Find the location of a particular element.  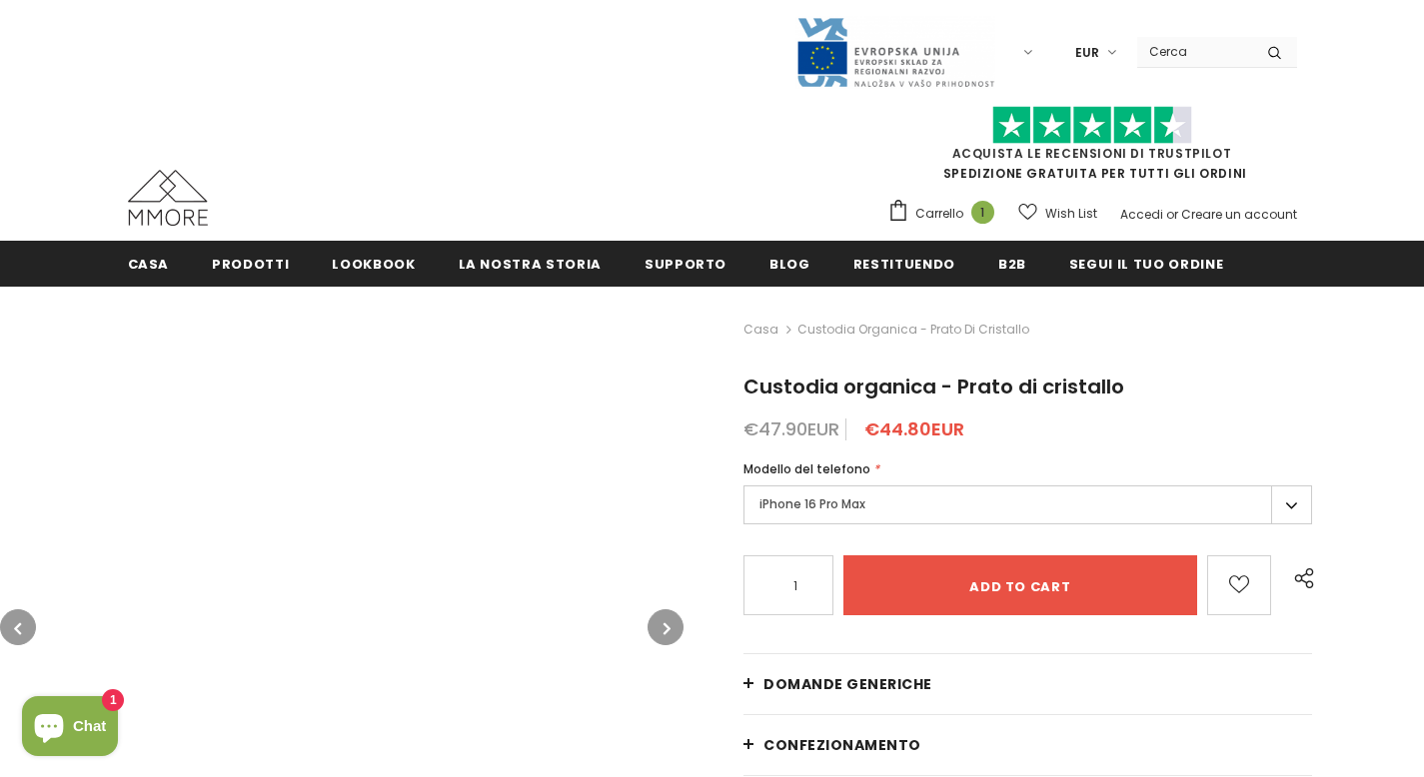

span: B2B is located at coordinates (1012, 264).